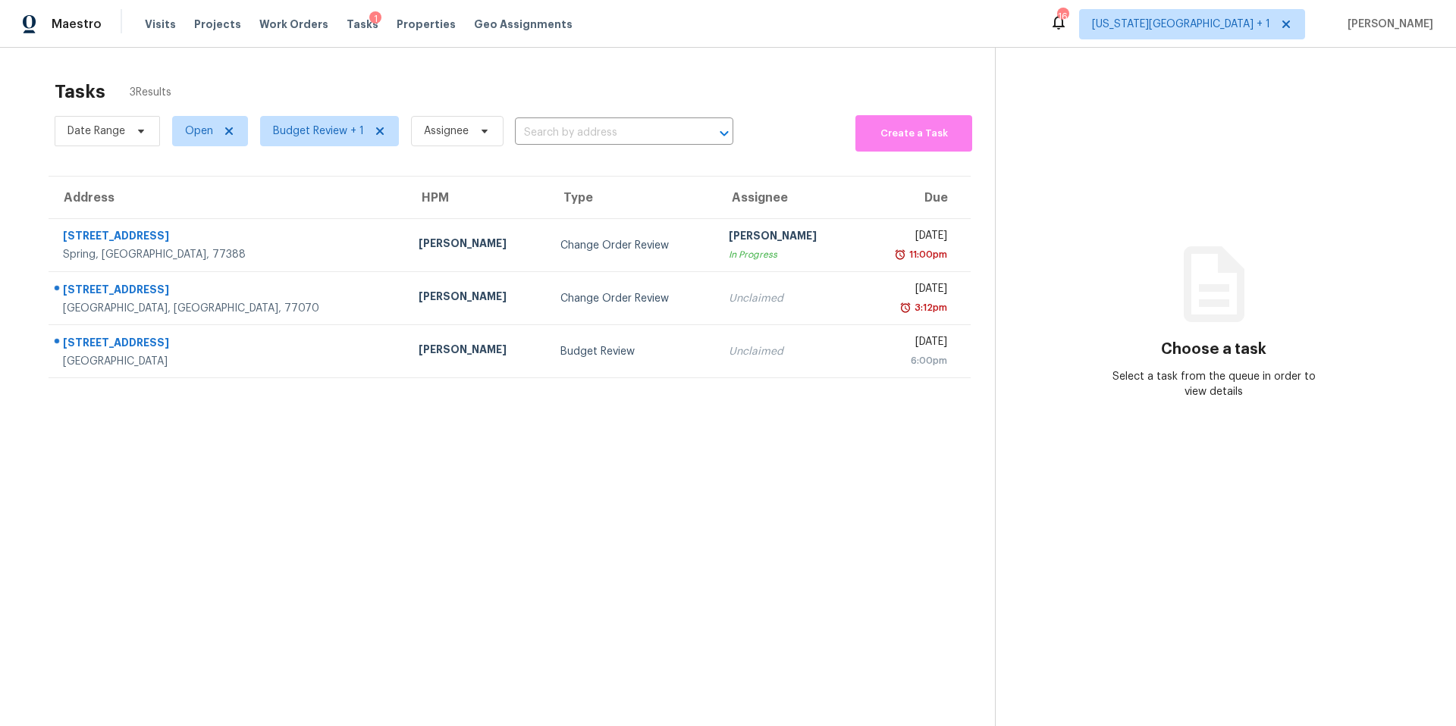  I want to click on span: Assignee, so click(446, 131).